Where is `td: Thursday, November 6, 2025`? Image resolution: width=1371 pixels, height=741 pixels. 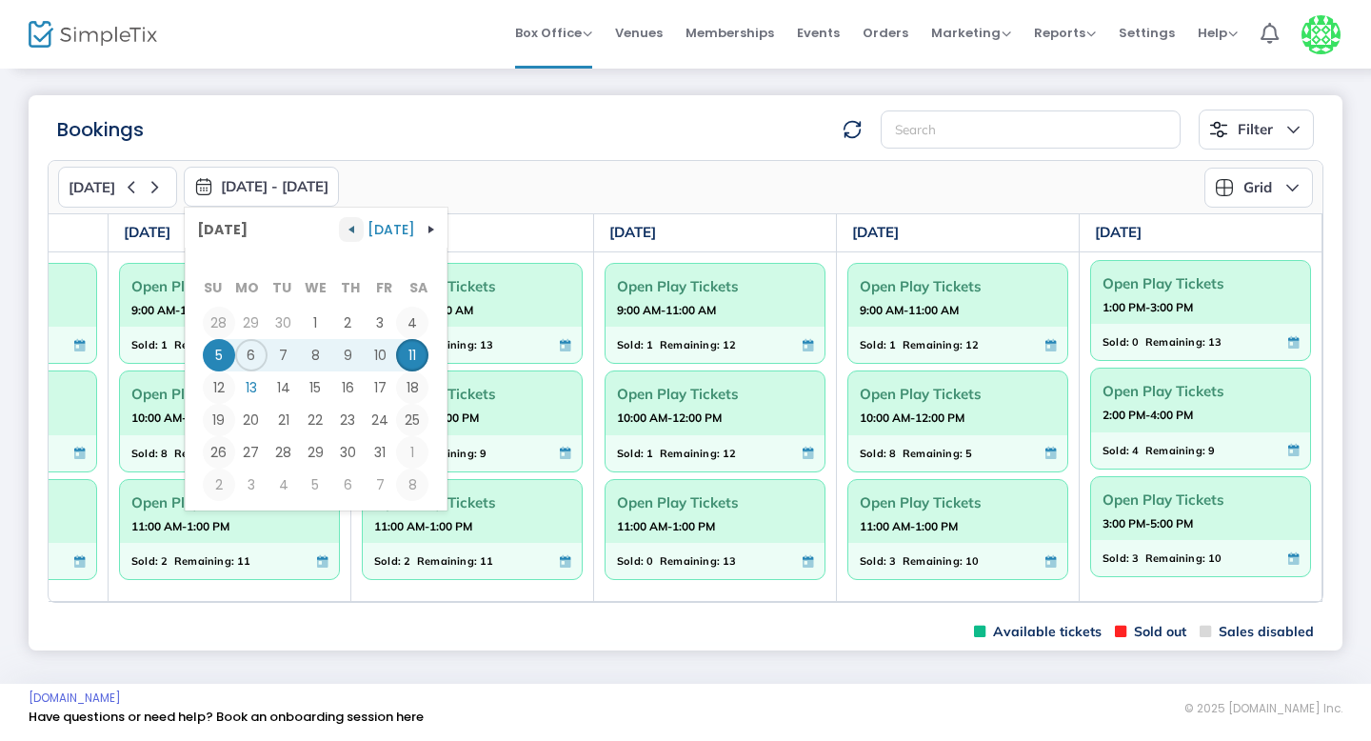 td: Thursday, November 6, 2025 is located at coordinates (347, 485).